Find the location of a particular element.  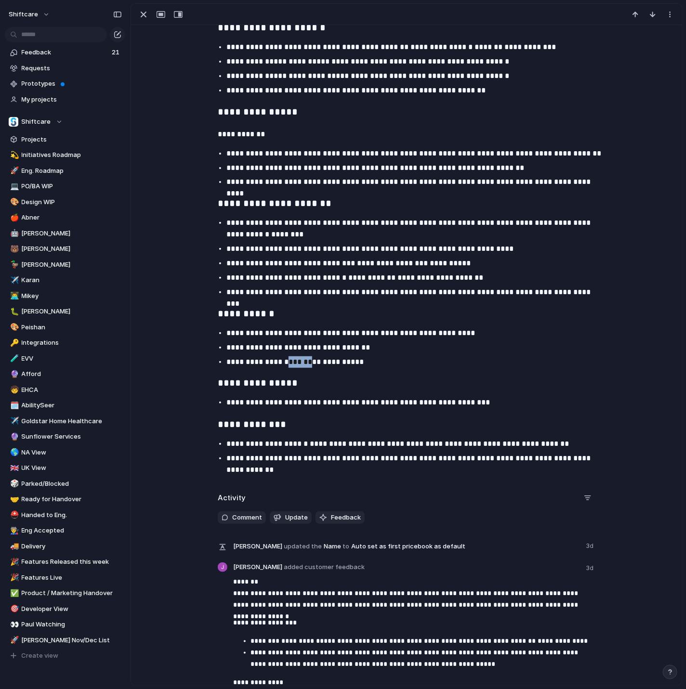

span: shiftcare is located at coordinates (23, 14).